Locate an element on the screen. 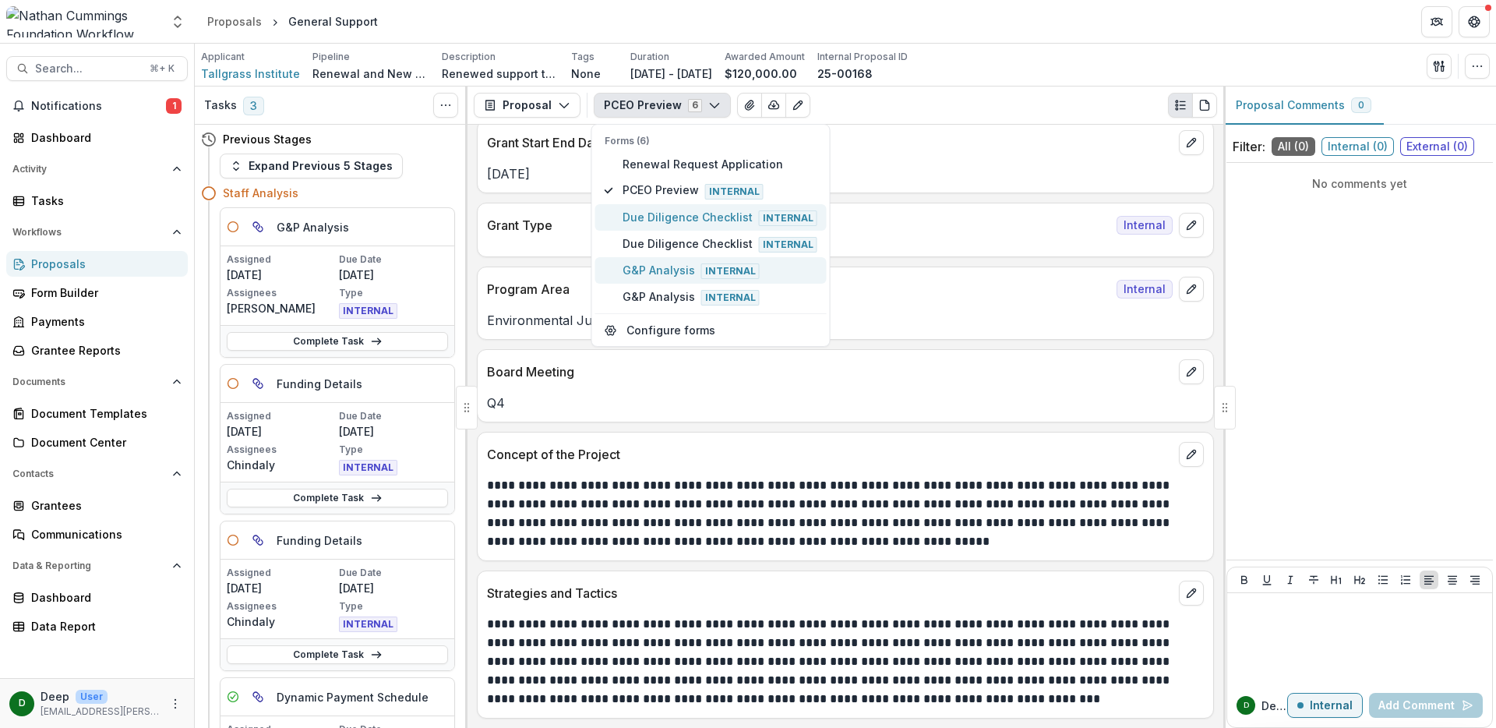  button: Bold is located at coordinates (1244, 580).